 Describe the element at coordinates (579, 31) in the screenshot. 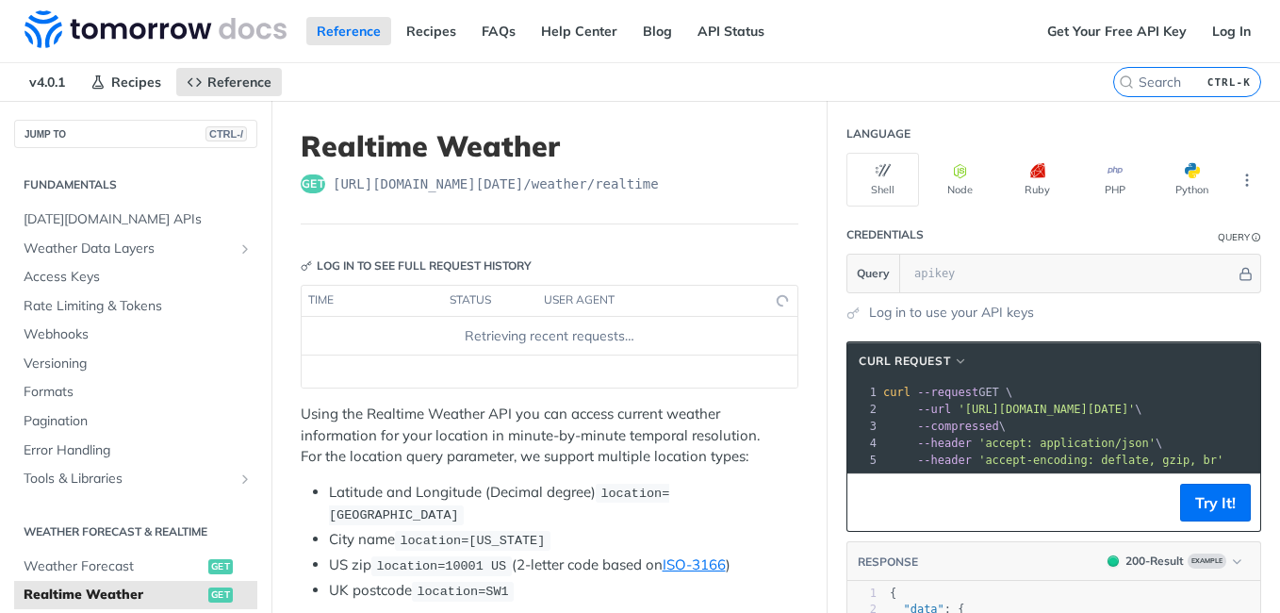

I see `a: Help Center` at that location.